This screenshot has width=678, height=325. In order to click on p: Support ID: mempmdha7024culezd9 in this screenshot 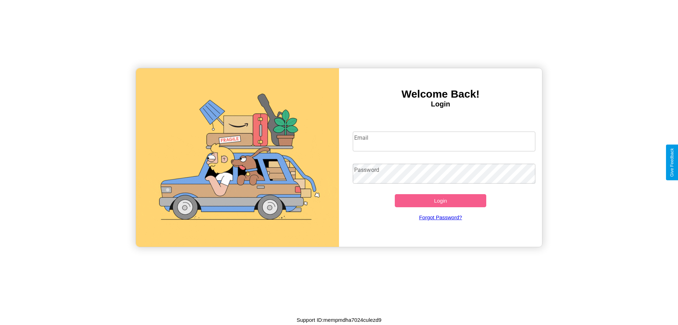, I will do `click(339, 319)`.